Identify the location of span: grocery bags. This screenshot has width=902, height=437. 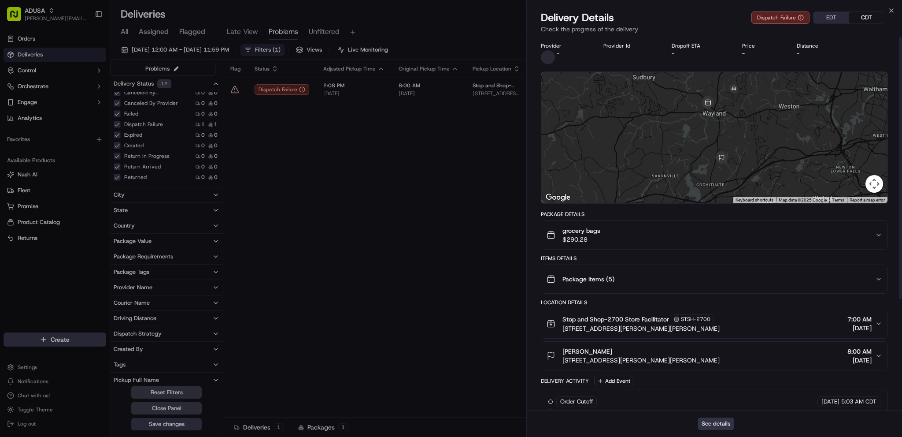
(581, 230).